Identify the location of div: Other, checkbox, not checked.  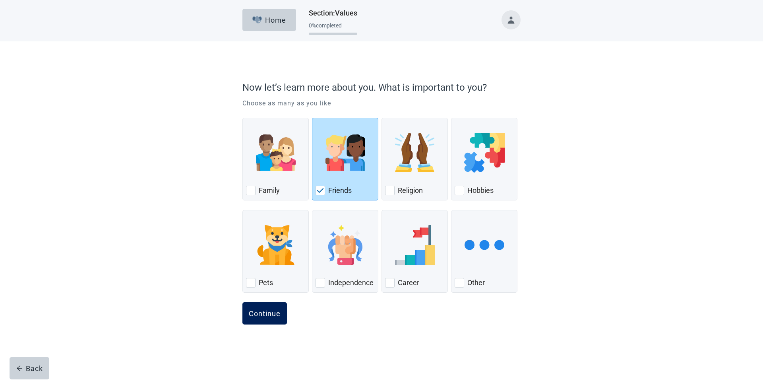
(484, 251).